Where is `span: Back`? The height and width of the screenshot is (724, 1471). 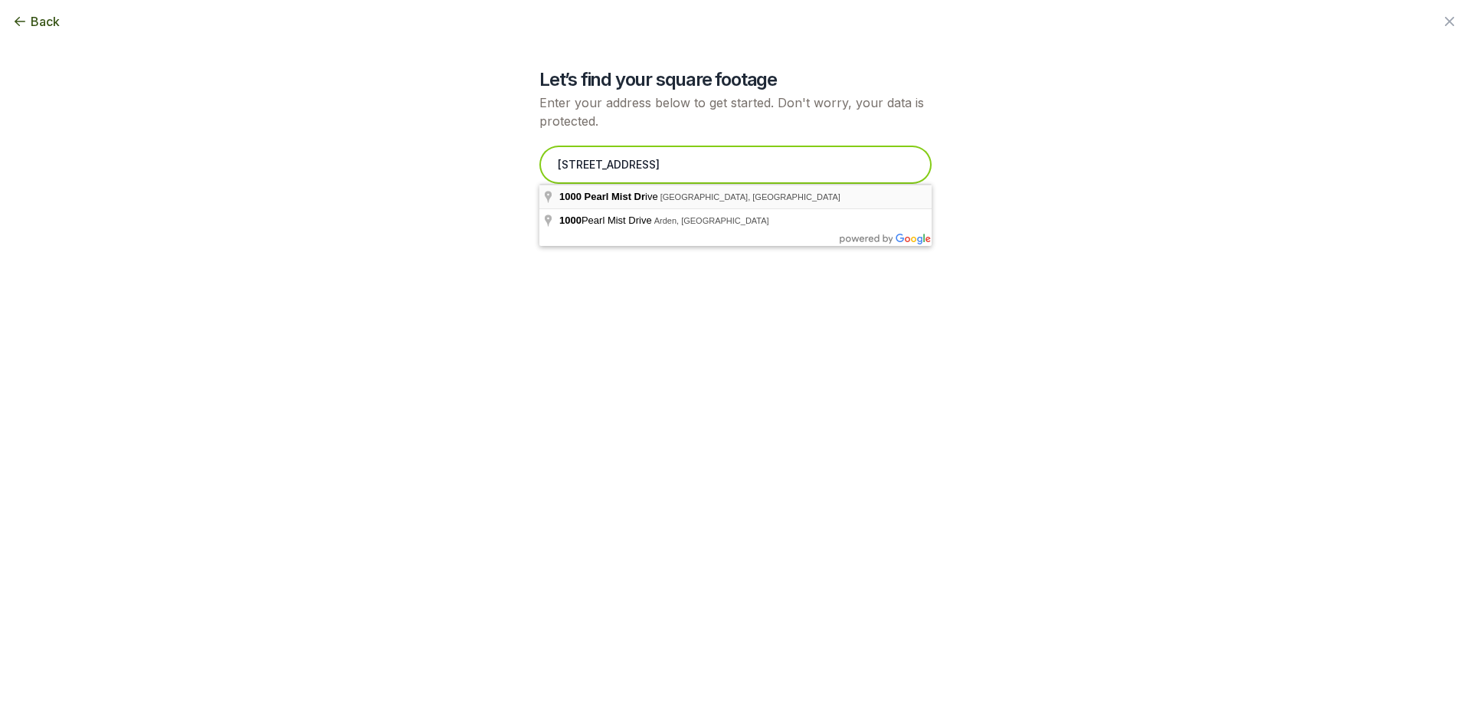 span: Back is located at coordinates (45, 21).